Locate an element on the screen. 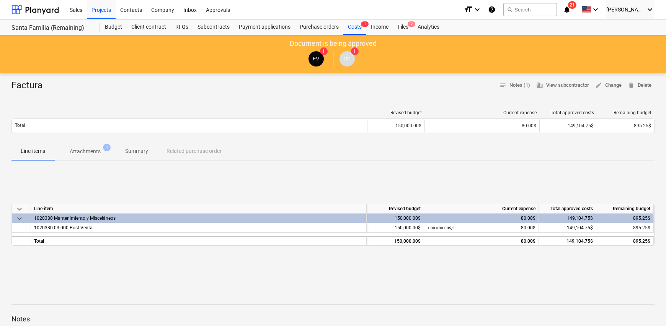 This screenshot has width=666, height=326. span: business is located at coordinates (539, 85).